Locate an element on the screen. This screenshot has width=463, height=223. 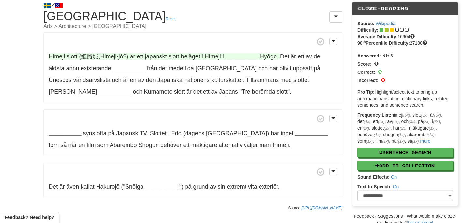
strong: Answered: is located at coordinates (369, 56).